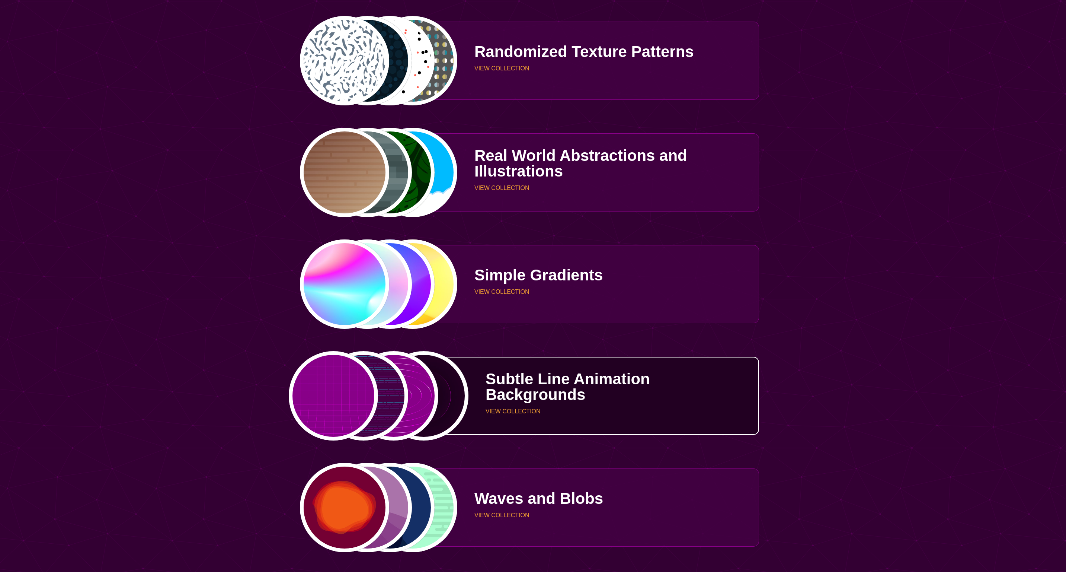  What do you see at coordinates (609, 275) in the screenshot?
I see `p: Simple Gradients` at bounding box center [609, 275].